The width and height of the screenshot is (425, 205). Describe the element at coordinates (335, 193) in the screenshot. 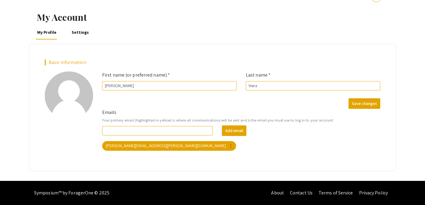

I see `a: Terms of Service` at that location.